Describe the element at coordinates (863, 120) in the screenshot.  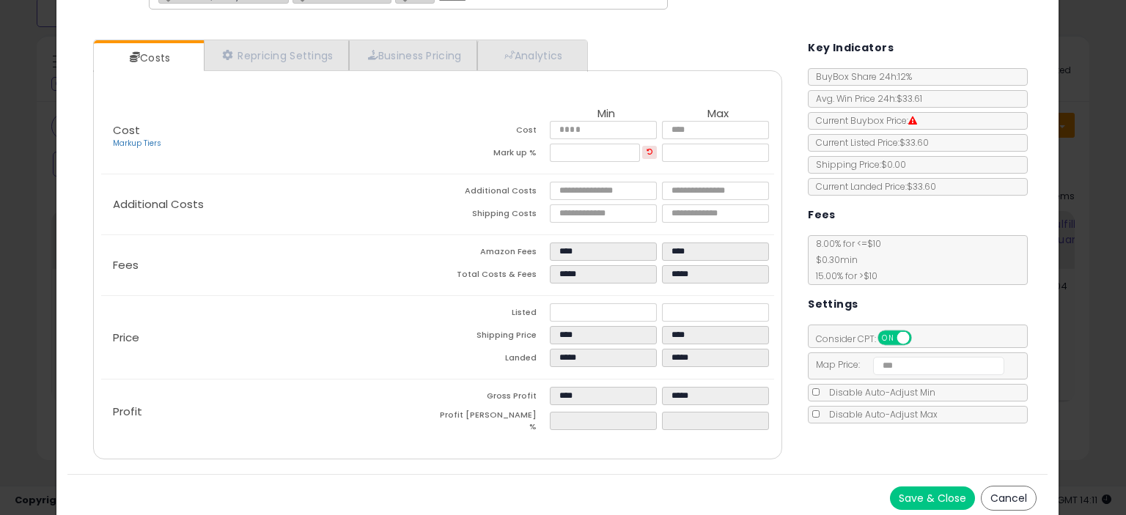
I see `span: Current Buybox Price:` at that location.